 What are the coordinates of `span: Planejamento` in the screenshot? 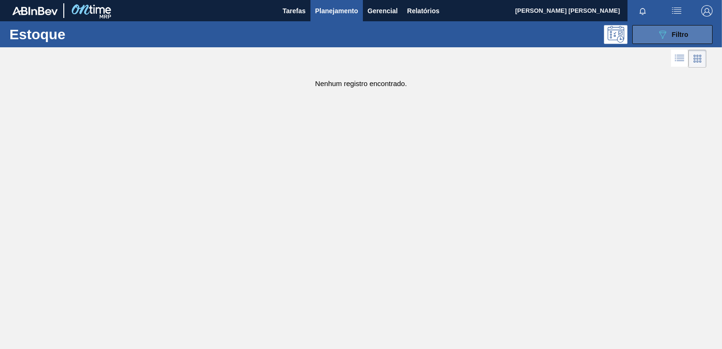 It's located at (337, 11).